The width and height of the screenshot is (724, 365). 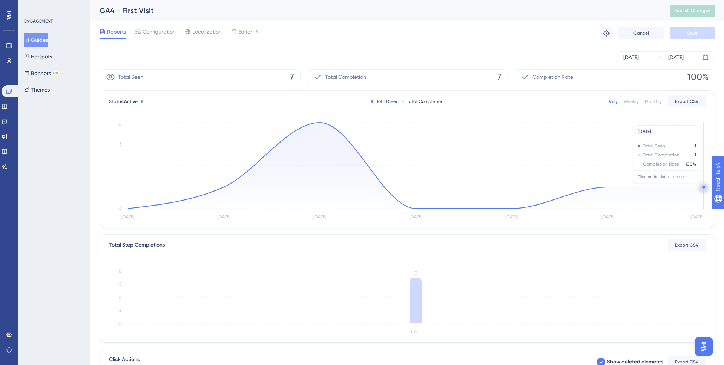 What do you see at coordinates (692, 33) in the screenshot?
I see `button: Save` at bounding box center [692, 33].